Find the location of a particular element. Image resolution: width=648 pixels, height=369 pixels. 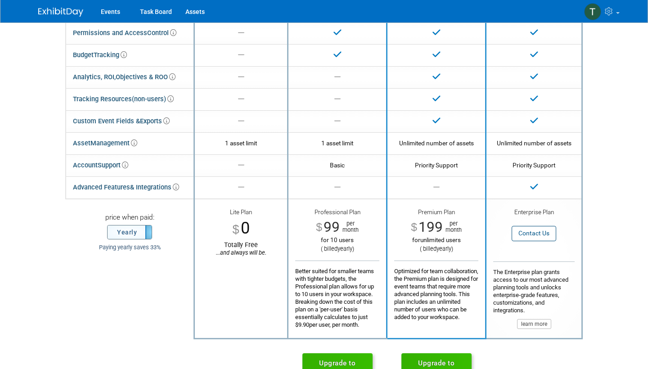

span: 0 is located at coordinates (245, 228).